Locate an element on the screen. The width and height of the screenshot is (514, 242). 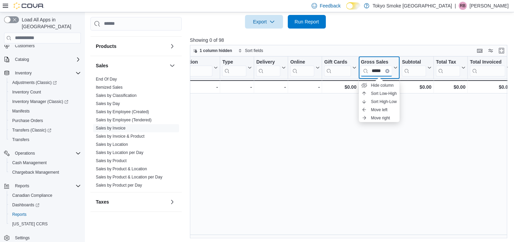
a: Reports is located at coordinates (19, 214).